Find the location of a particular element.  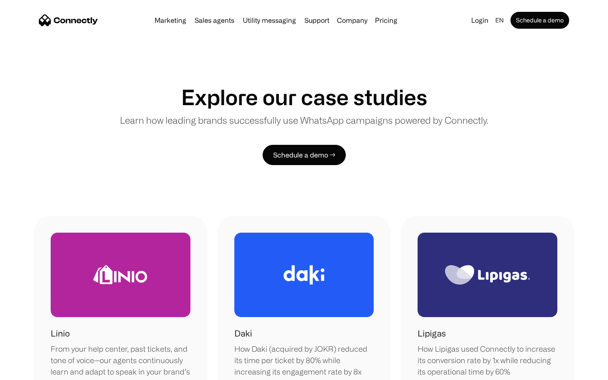

p: Learn how leading brands successfully use WhatsApp campaigns powered by Connectly. is located at coordinates (304, 120).